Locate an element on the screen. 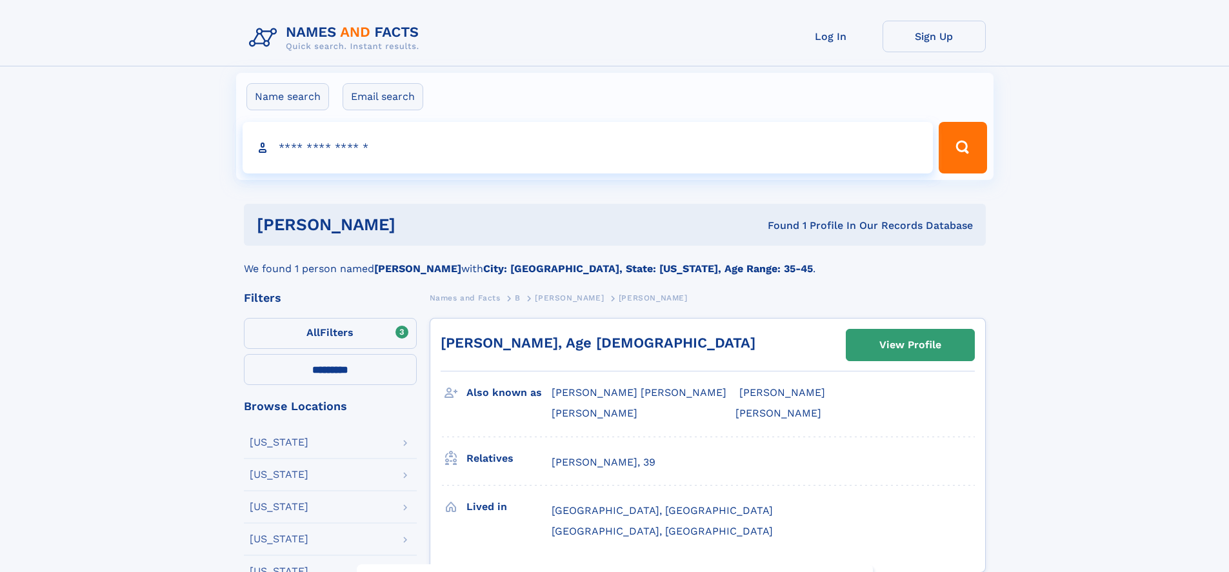  a: Sign Up is located at coordinates (934, 36).